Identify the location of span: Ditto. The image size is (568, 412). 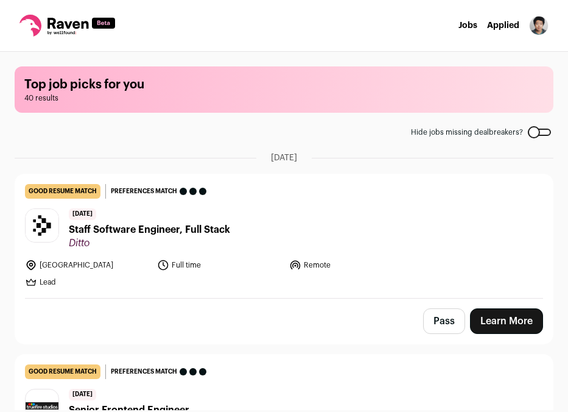
(149, 243).